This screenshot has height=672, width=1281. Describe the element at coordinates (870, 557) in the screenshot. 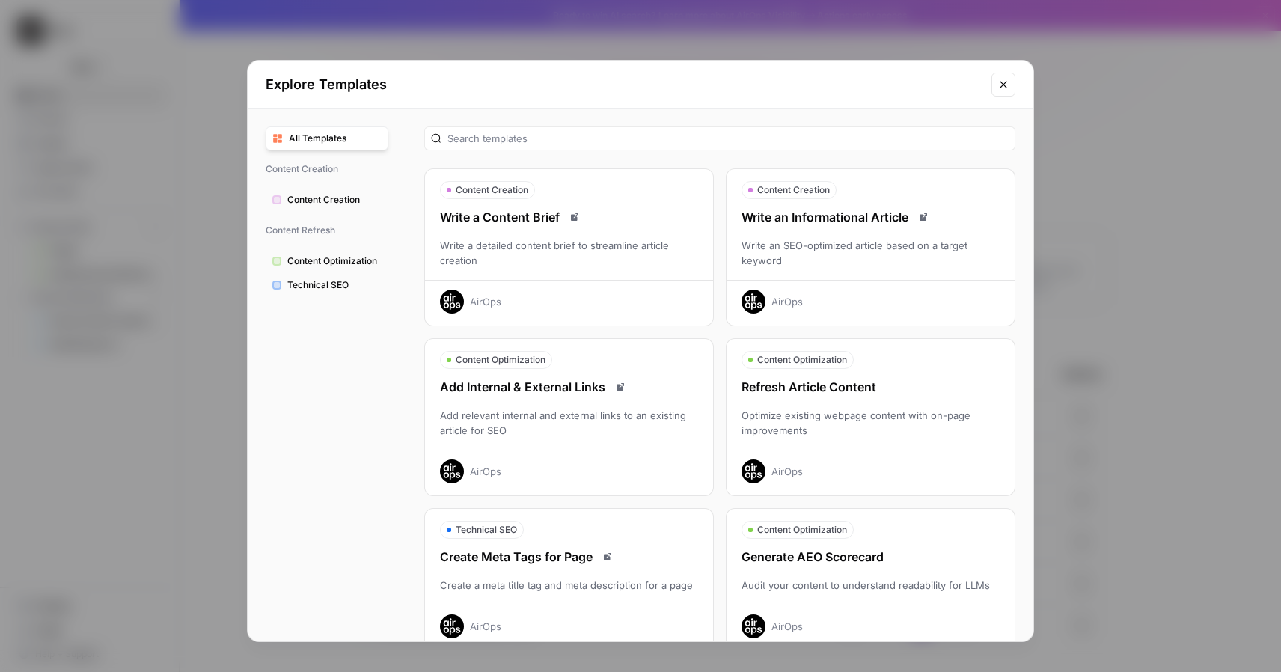

I see `div: Generate AEO Scorecard` at that location.